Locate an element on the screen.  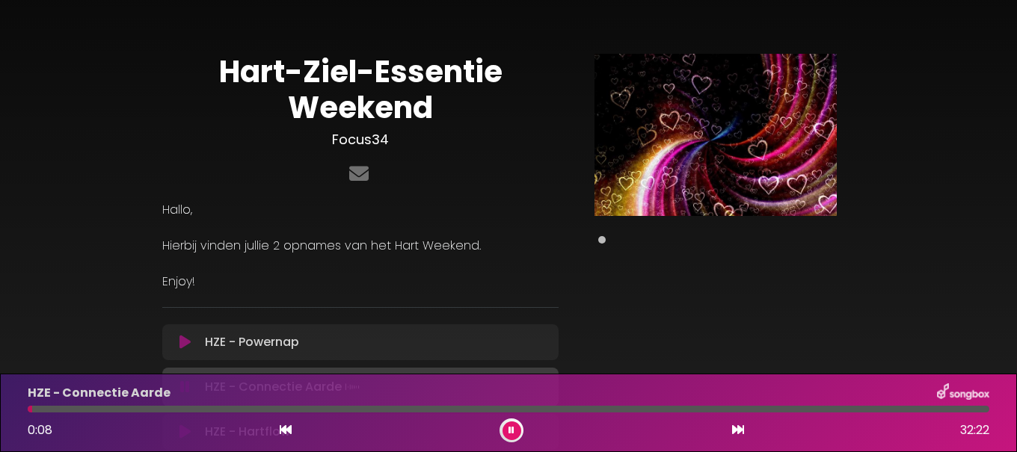
span: 32:22 is located at coordinates (974, 431).